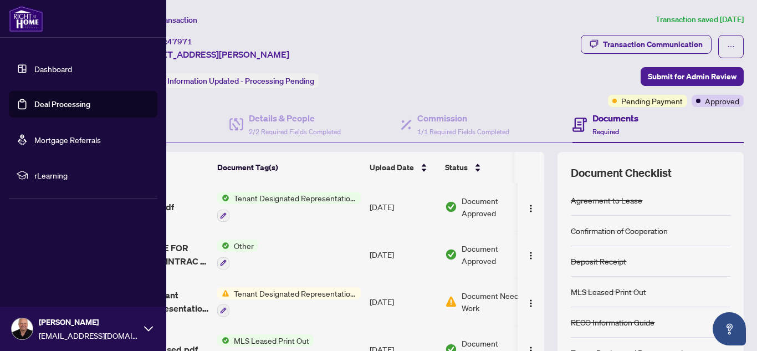 This screenshot has width=757, height=351. I want to click on span: Required, so click(606, 131).